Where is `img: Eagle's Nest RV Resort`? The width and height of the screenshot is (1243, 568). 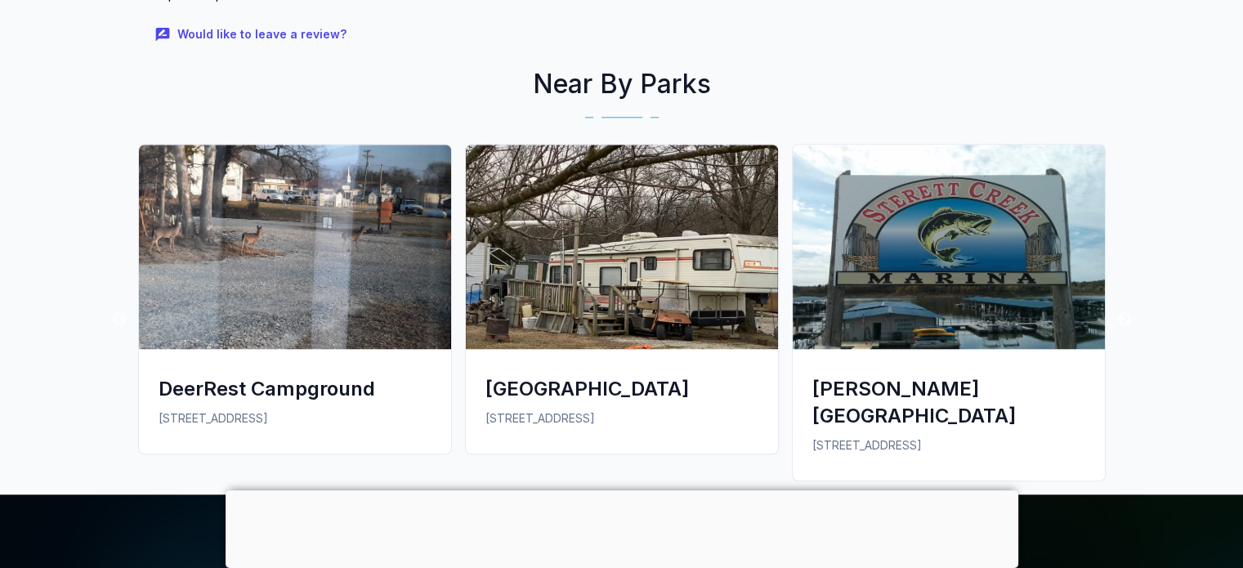 img: Eagle's Nest RV Resort is located at coordinates (622, 247).